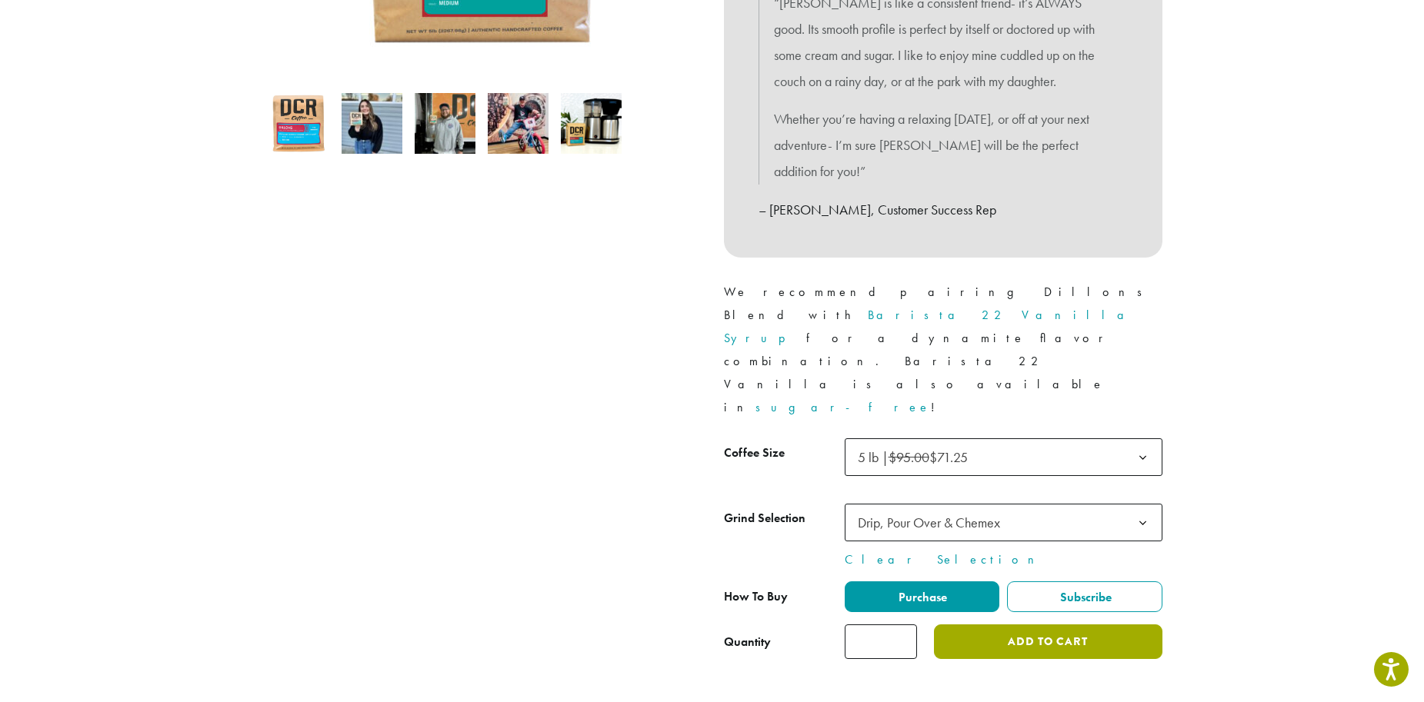  Describe the element at coordinates (1085, 597) in the screenshot. I see `span: Subscribe` at that location.